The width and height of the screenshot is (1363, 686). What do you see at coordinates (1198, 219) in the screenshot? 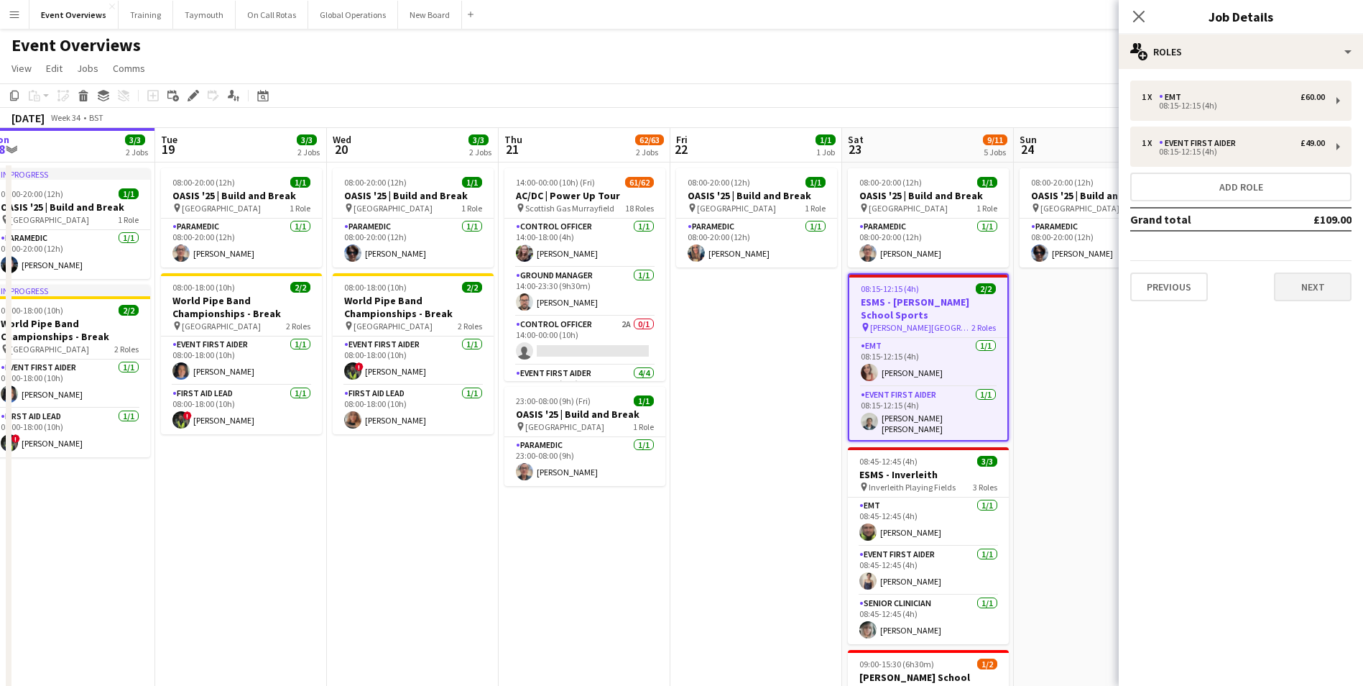
I see `td: Grand total` at bounding box center [1198, 219].